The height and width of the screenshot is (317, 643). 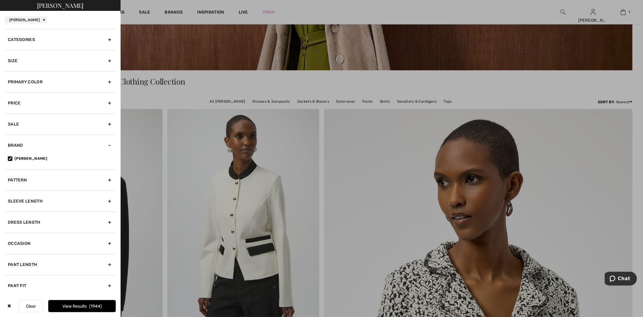 I want to click on span: Chat, so click(x=19, y=7).